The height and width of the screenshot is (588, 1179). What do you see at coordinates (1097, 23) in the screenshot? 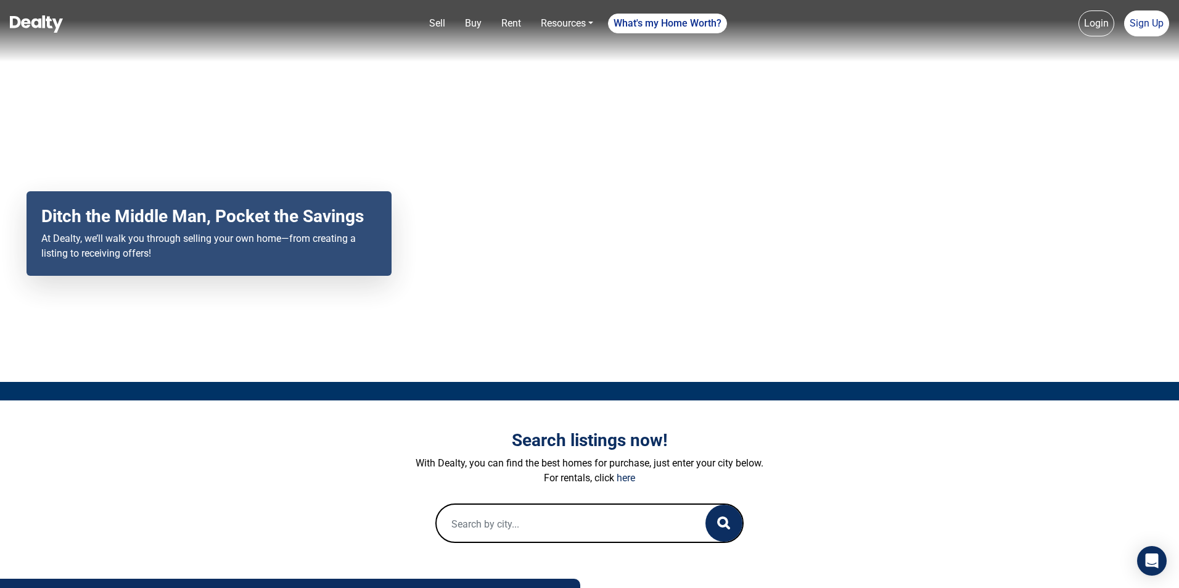
I see `a: Login` at bounding box center [1097, 23].